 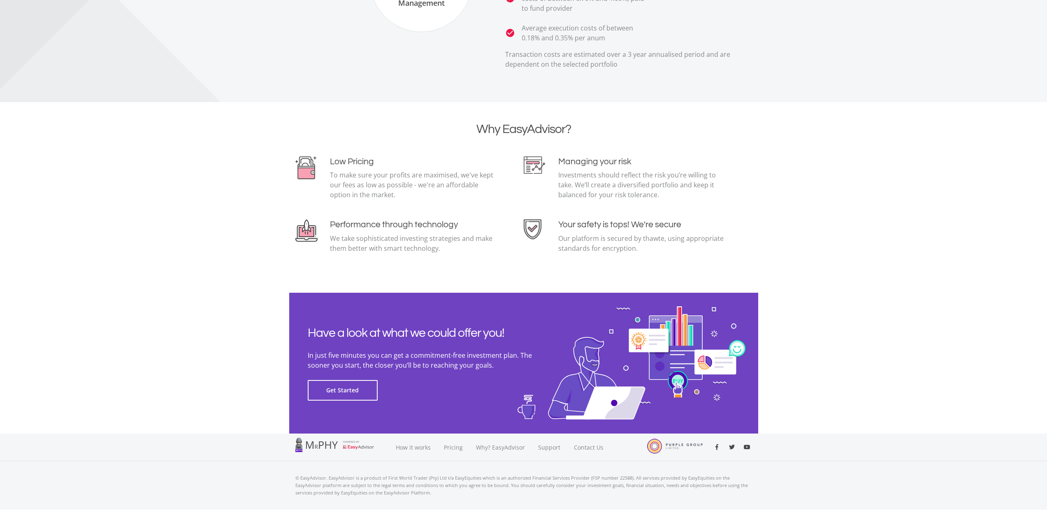 What do you see at coordinates (500, 447) in the screenshot?
I see `a: Why? EasyAdvisor` at bounding box center [500, 447].